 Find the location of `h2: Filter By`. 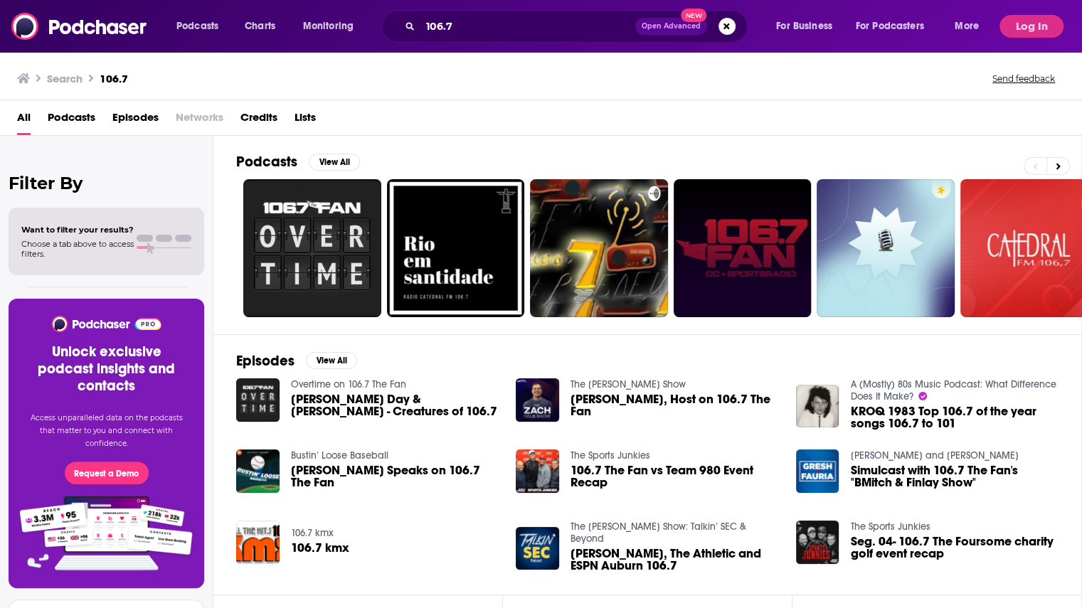

h2: Filter By is located at coordinates (106, 183).